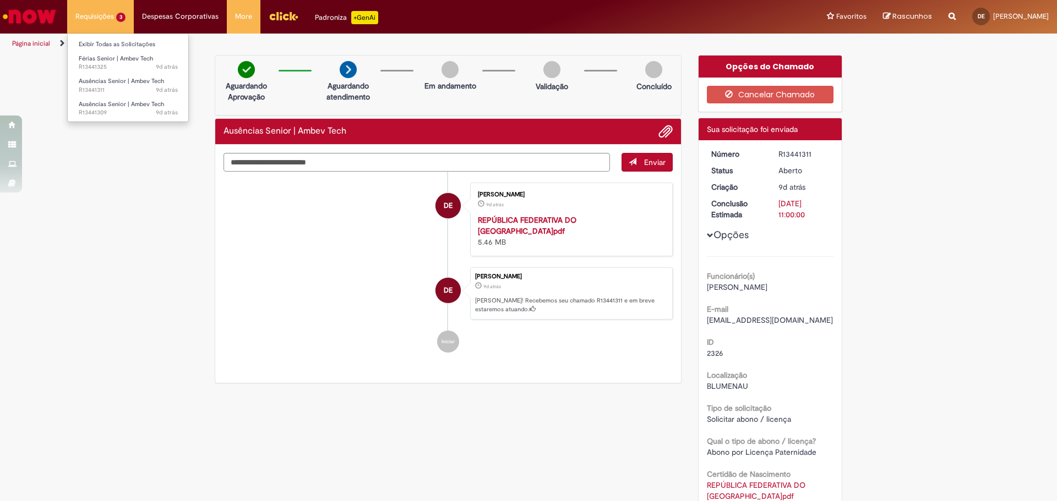 This screenshot has height=501, width=1057. Describe the element at coordinates (647, 162) in the screenshot. I see `button: Enviar` at that location.